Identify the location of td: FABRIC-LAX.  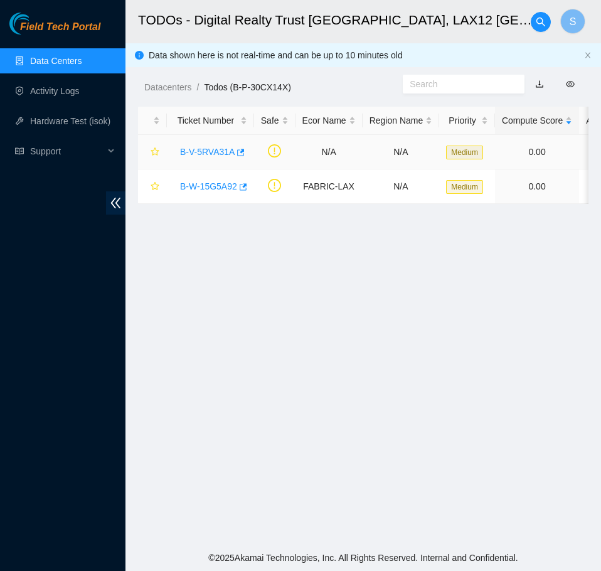
(329, 186).